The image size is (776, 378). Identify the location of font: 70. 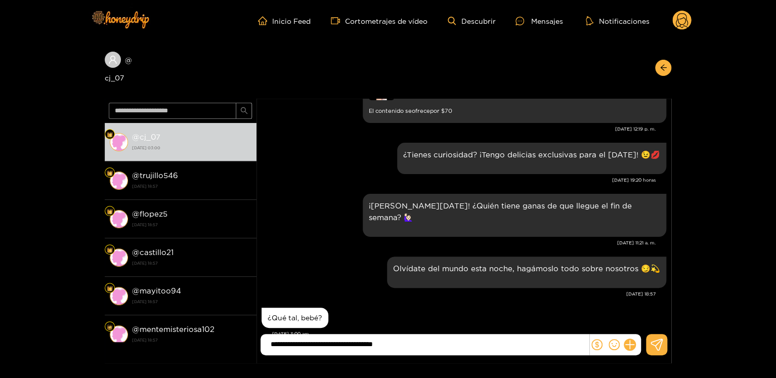
(448, 111).